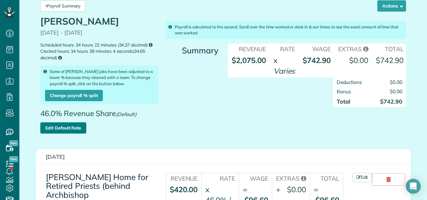  What do you see at coordinates (363, 178) in the screenshot?
I see `a: Edit` at bounding box center [363, 178].